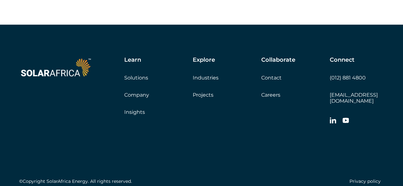  What do you see at coordinates (271, 78) in the screenshot?
I see `a: Contact` at bounding box center [271, 78].